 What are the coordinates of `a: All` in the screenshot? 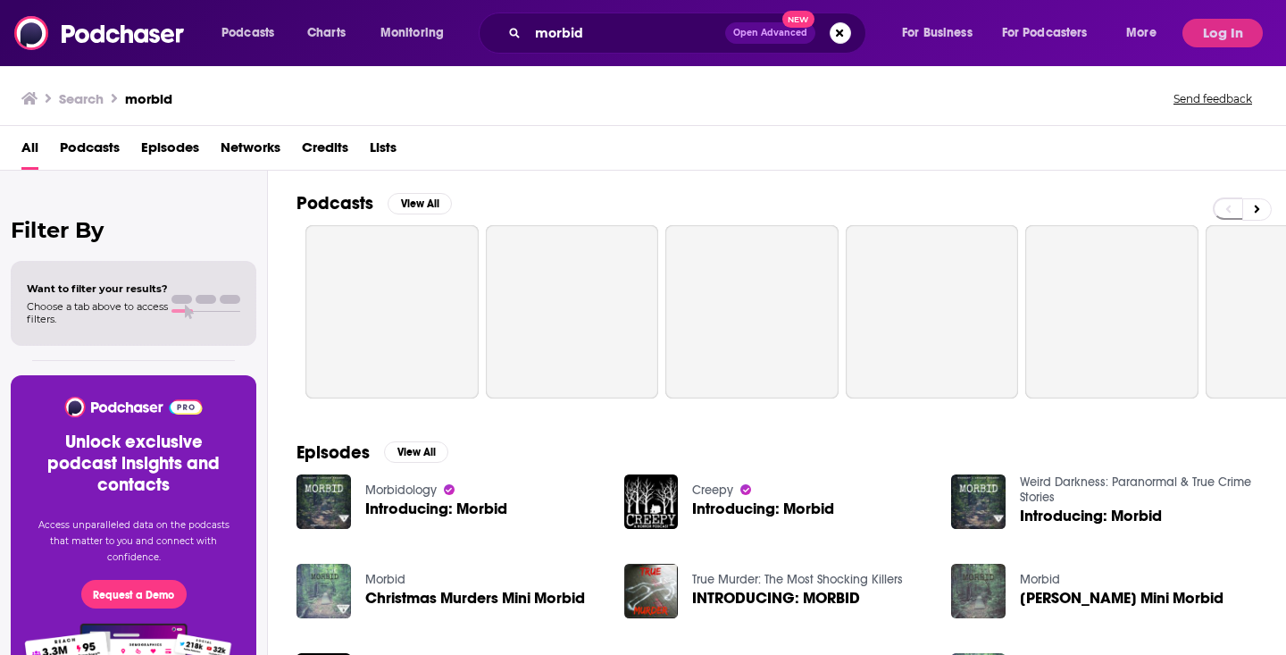 It's located at (29, 151).